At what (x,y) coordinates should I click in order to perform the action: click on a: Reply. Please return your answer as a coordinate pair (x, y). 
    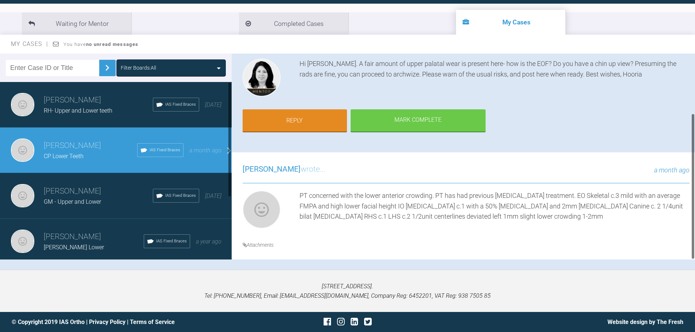
    Looking at the image, I should click on (295, 121).